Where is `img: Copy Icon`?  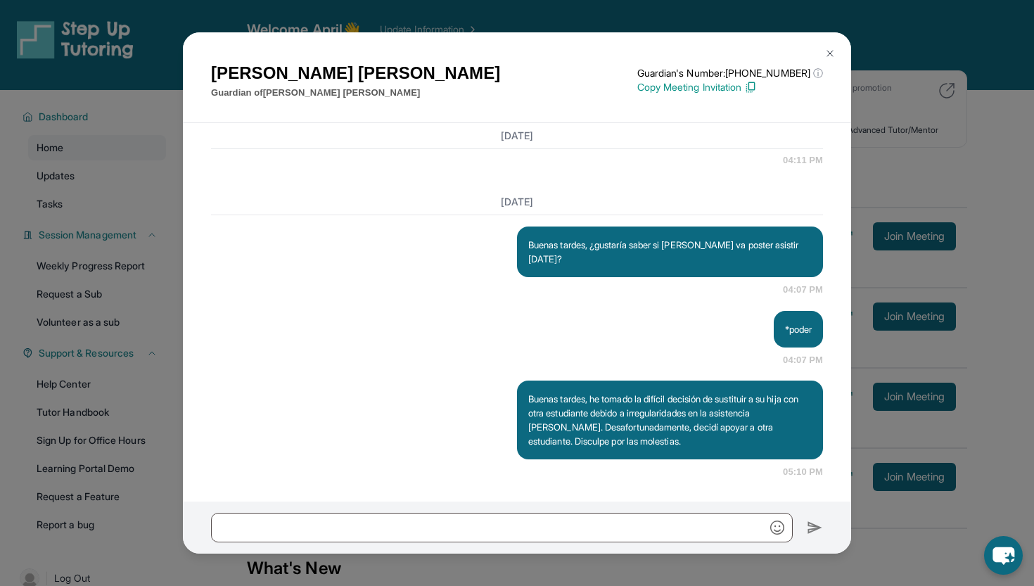
img: Copy Icon is located at coordinates (751, 87).